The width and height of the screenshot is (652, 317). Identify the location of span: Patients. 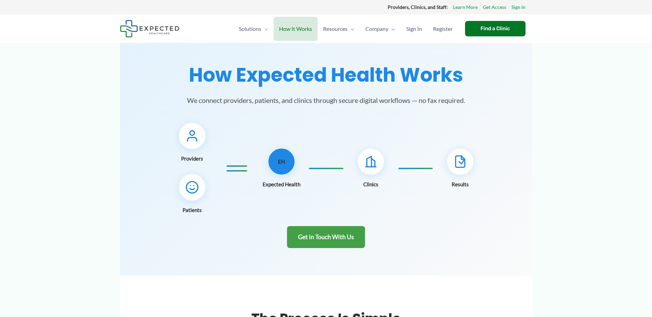
(192, 210).